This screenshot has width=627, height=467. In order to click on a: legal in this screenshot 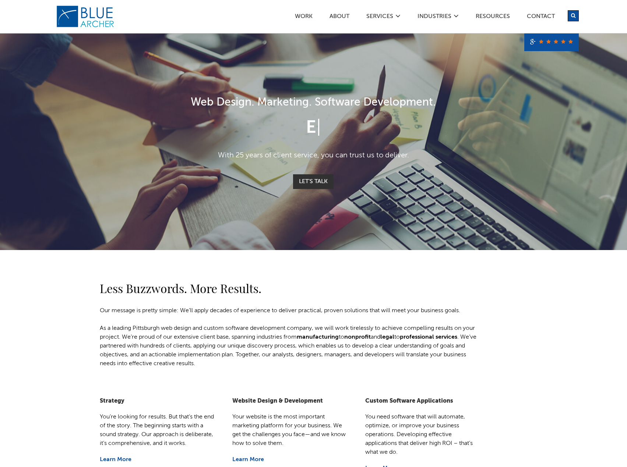, I will do `click(387, 337)`.